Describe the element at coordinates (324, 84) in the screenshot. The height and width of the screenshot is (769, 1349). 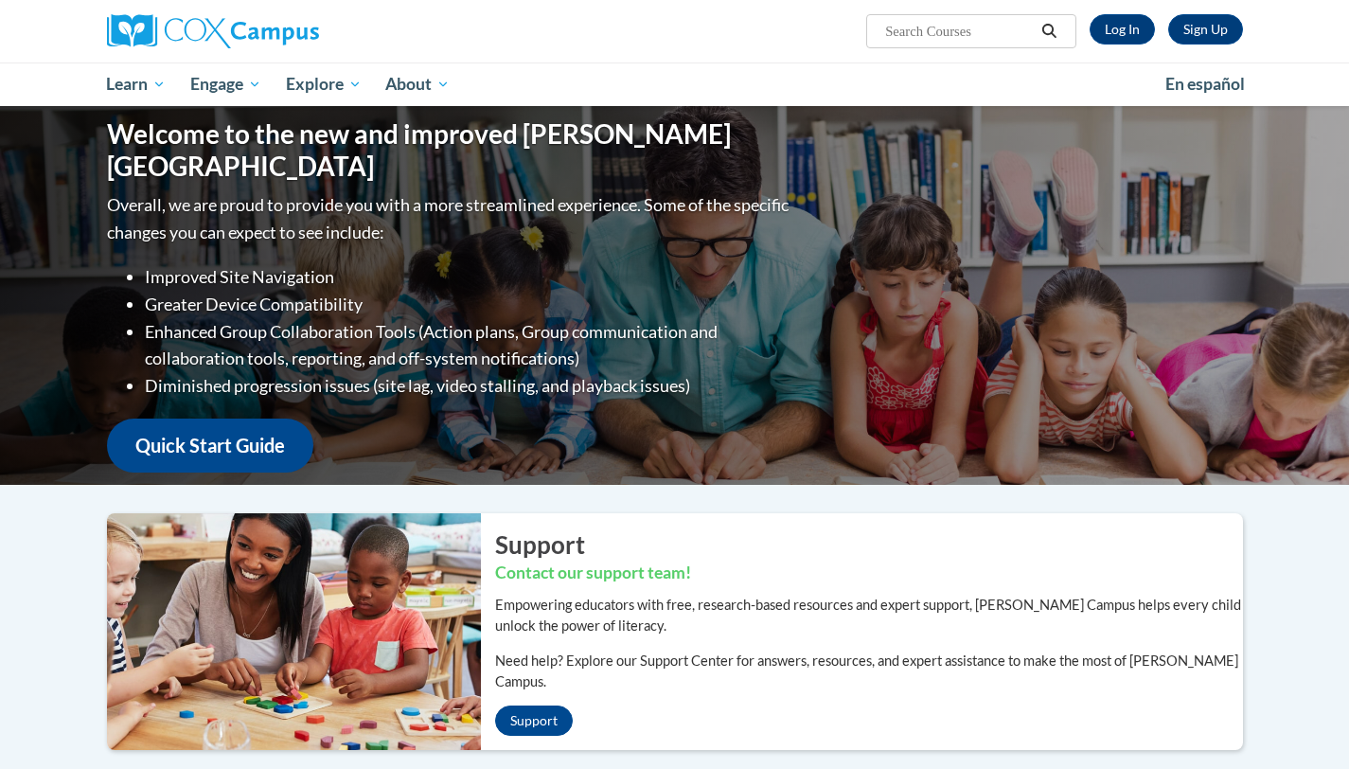
I see `a: Explore` at that location.